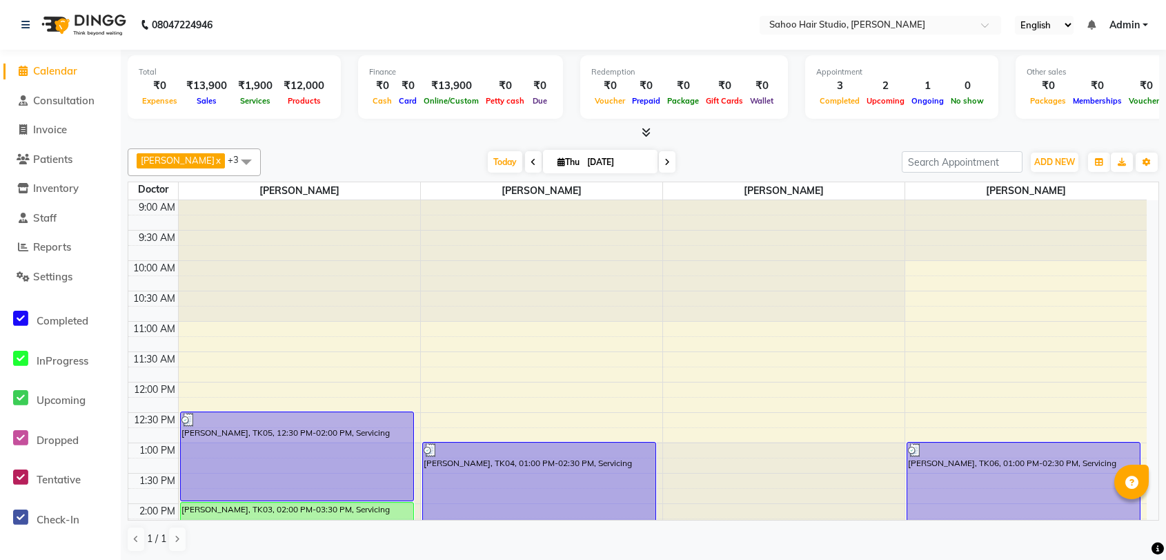  What do you see at coordinates (55, 70) in the screenshot?
I see `span: Calendar` at bounding box center [55, 70].